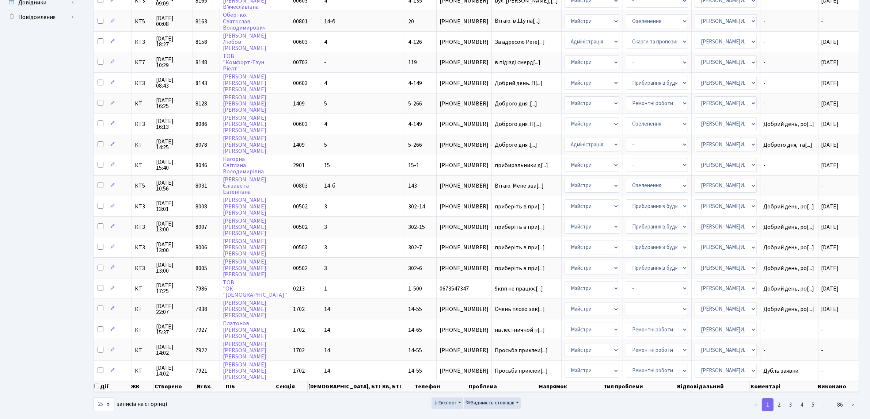  What do you see at coordinates (202, 309) in the screenshot?
I see `span: 7938` at bounding box center [202, 309].